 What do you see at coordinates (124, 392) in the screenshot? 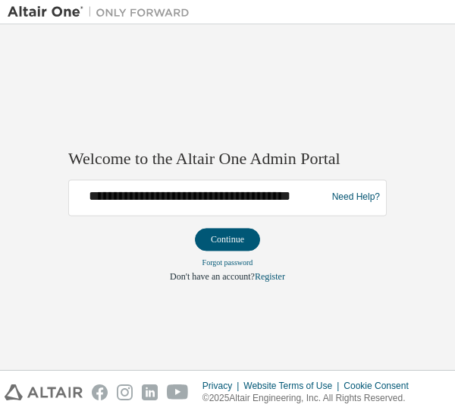
I see `img: instagram.svg` at bounding box center [124, 392].